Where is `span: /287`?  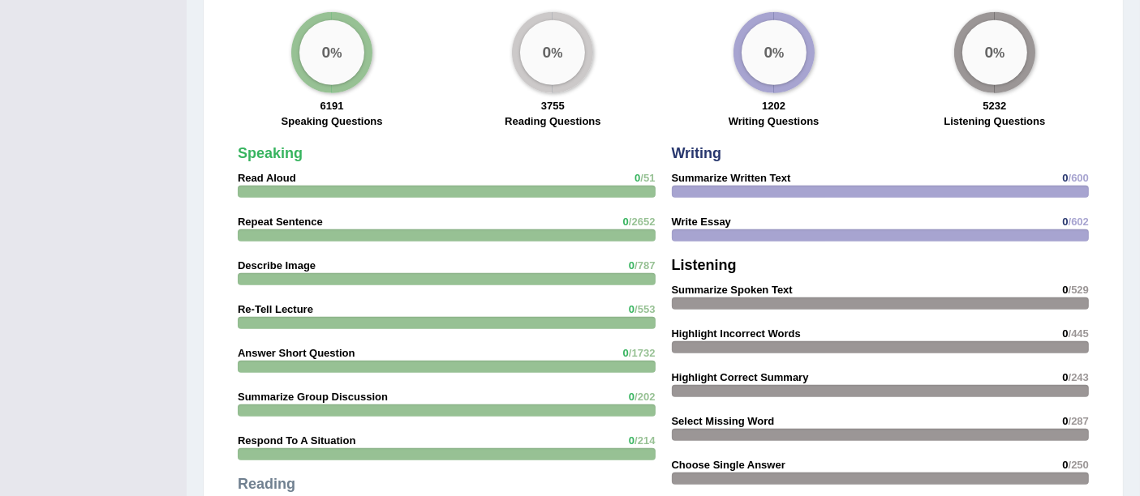
span: /287 is located at coordinates (1078, 421).